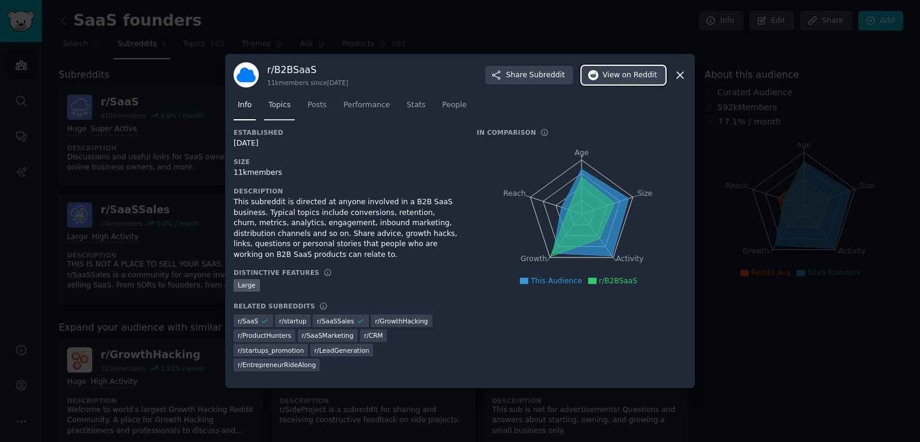 This screenshot has width=920, height=442. What do you see at coordinates (415, 108) in the screenshot?
I see `a: Stats` at bounding box center [415, 108].